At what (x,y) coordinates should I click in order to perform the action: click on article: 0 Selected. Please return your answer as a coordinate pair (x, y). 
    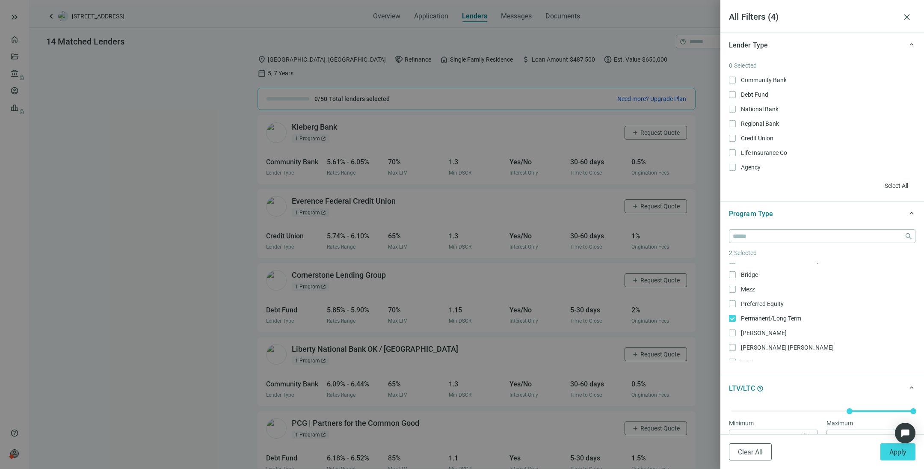
    Looking at the image, I should click on (822, 65).